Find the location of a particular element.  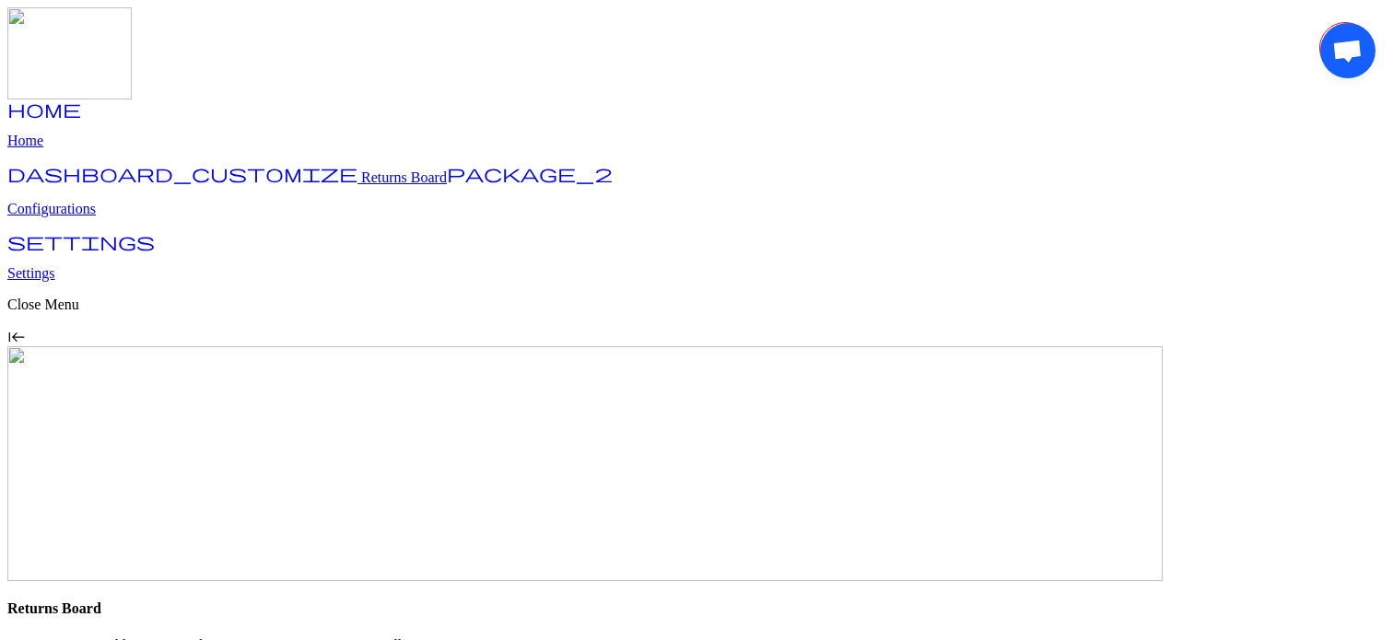

span: dashboard_customize is located at coordinates (182, 173).